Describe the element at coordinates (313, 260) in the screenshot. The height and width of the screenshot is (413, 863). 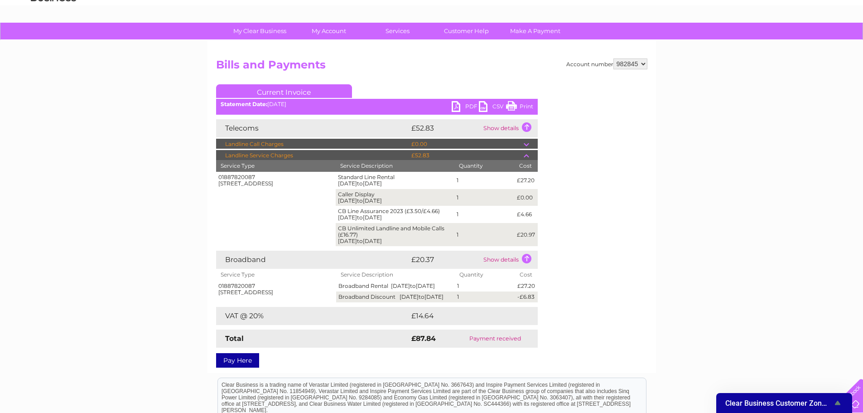
I see `td: Broadband` at that location.